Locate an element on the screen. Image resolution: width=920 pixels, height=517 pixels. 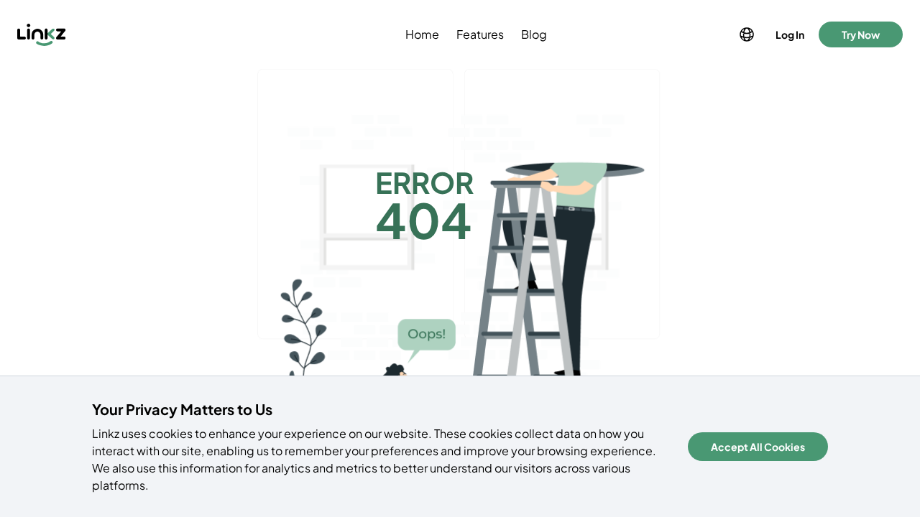
h1: ERROR is located at coordinates (424, 182).